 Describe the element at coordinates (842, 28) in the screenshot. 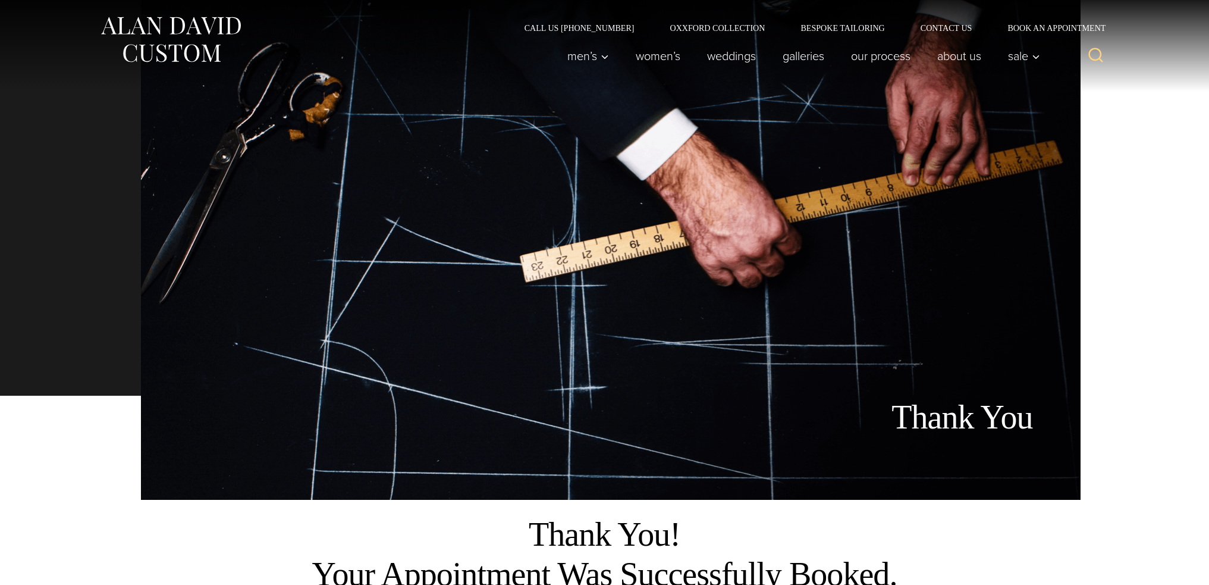

I see `a: Bespoke Tailoring` at that location.